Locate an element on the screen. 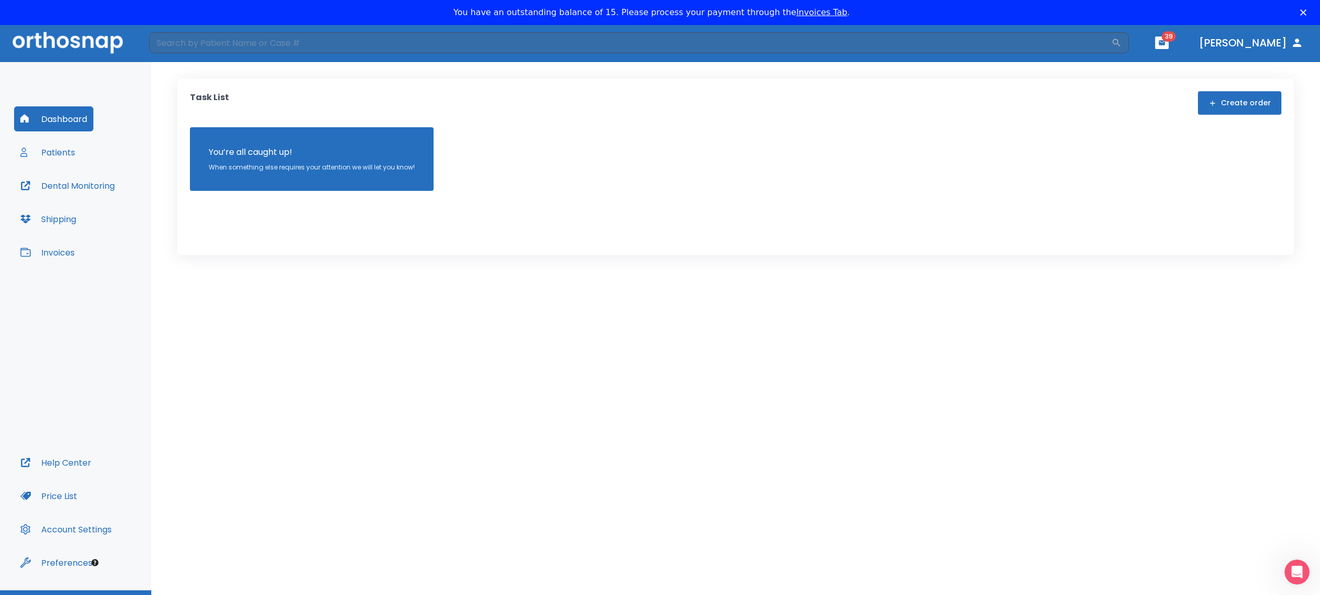 This screenshot has width=1320, height=595. a: Dental Monitoring is located at coordinates (67, 186).